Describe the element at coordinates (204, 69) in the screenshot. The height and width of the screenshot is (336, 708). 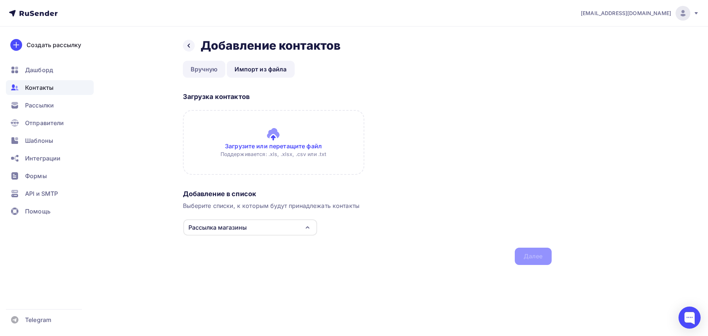
I see `a: Вручную` at that location.